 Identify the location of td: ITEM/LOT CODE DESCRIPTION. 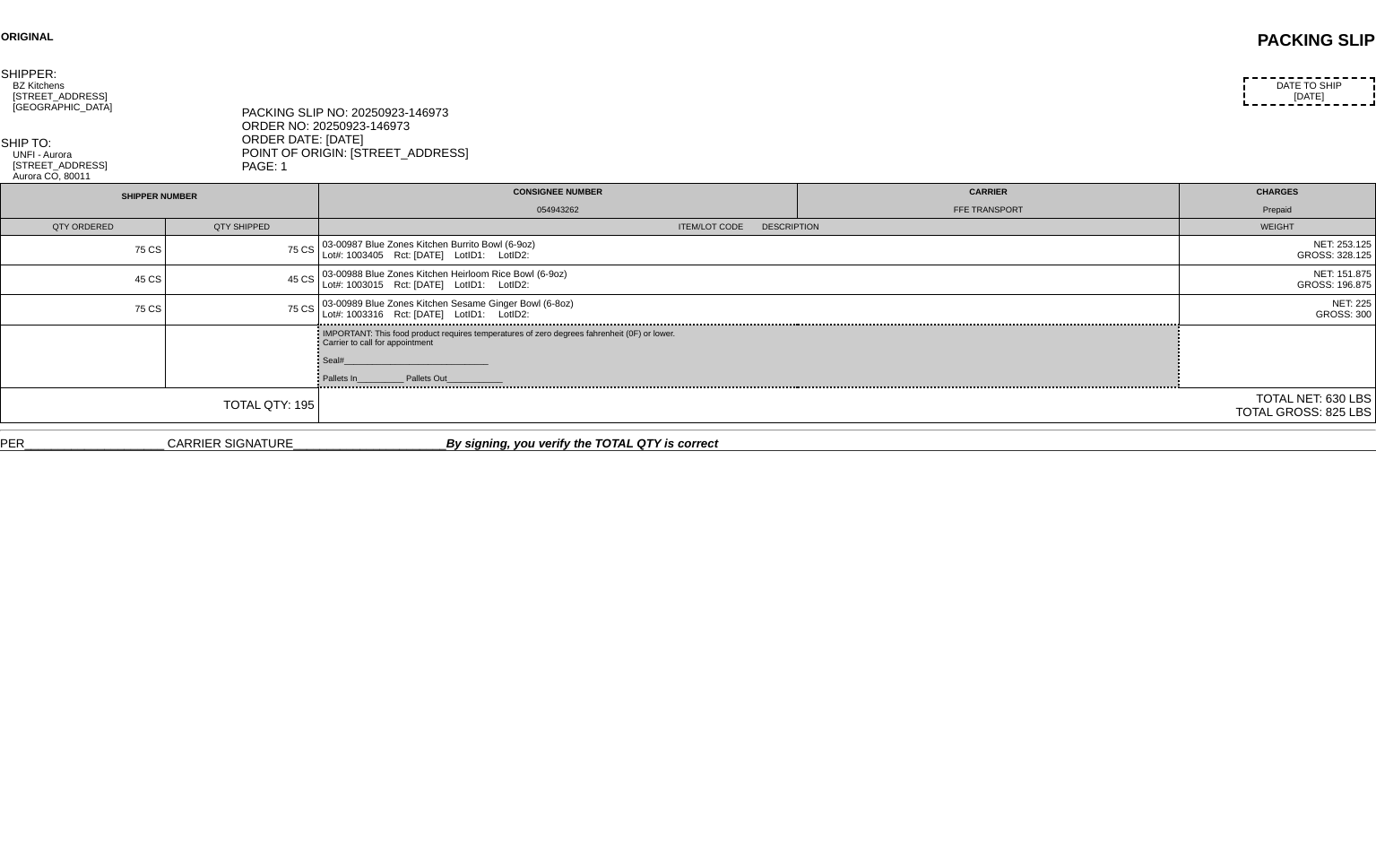
(748, 227).